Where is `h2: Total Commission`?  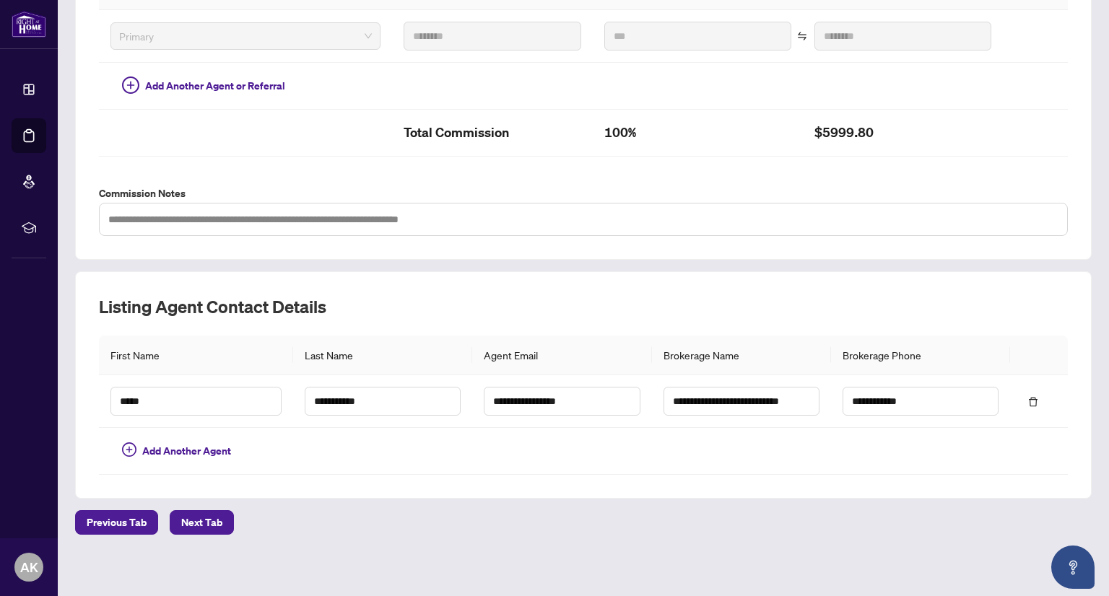 h2: Total Commission is located at coordinates (492, 133).